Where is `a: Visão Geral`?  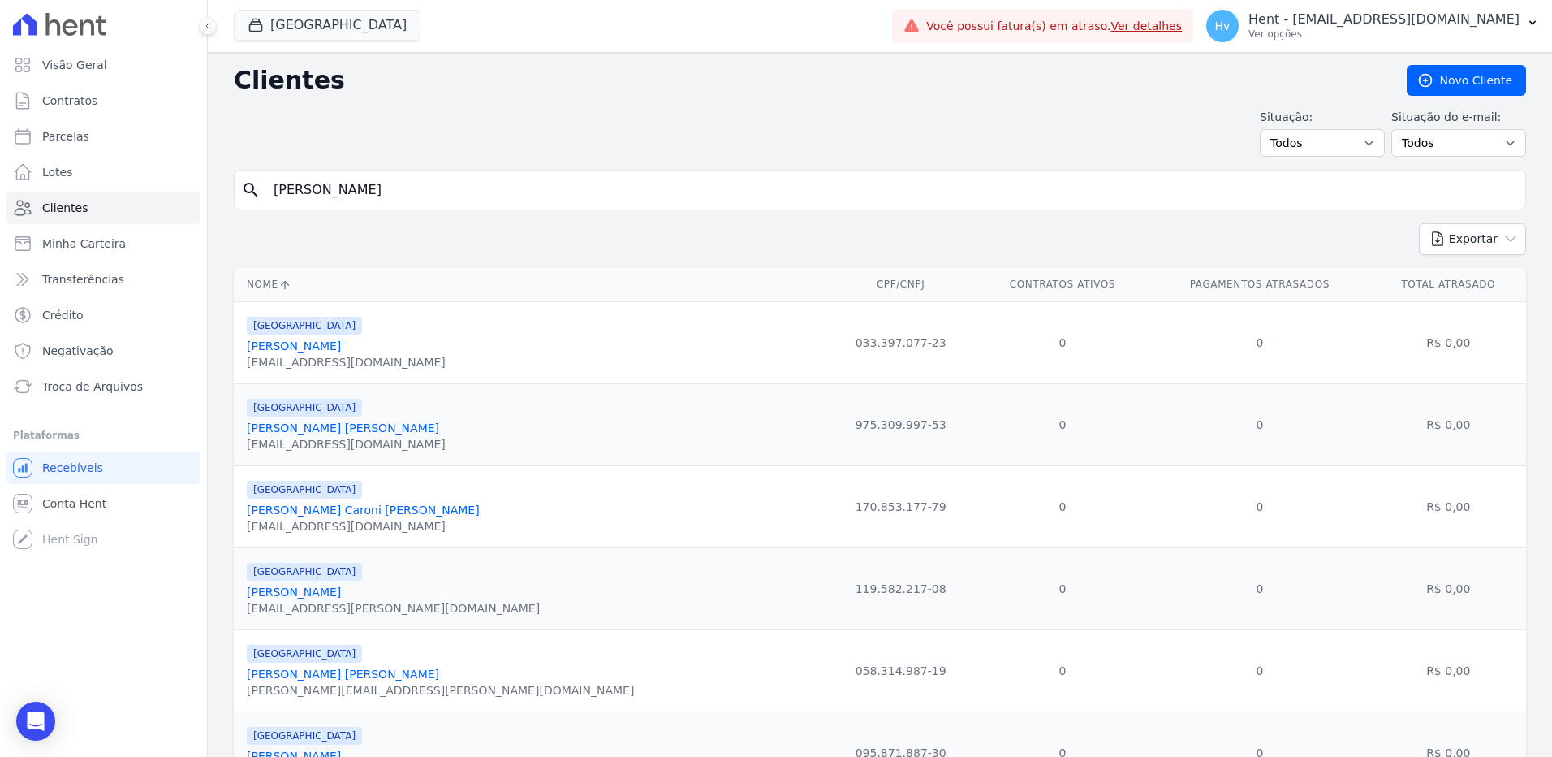 a: Visão Geral is located at coordinates (103, 65).